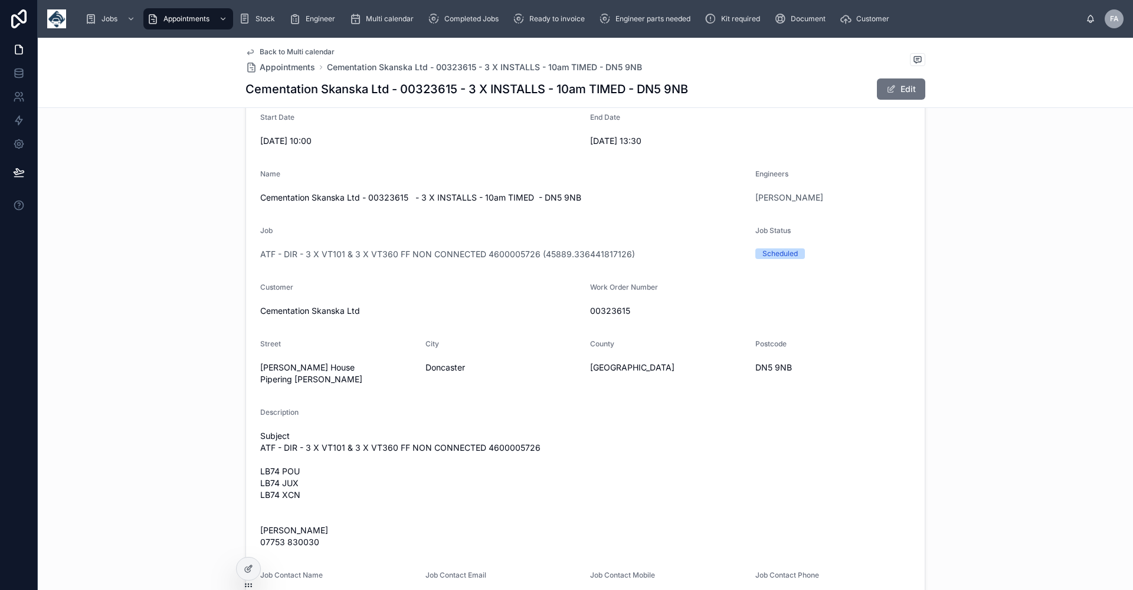 Image resolution: width=1133 pixels, height=590 pixels. Describe the element at coordinates (750, 311) in the screenshot. I see `span: 00323615` at that location.